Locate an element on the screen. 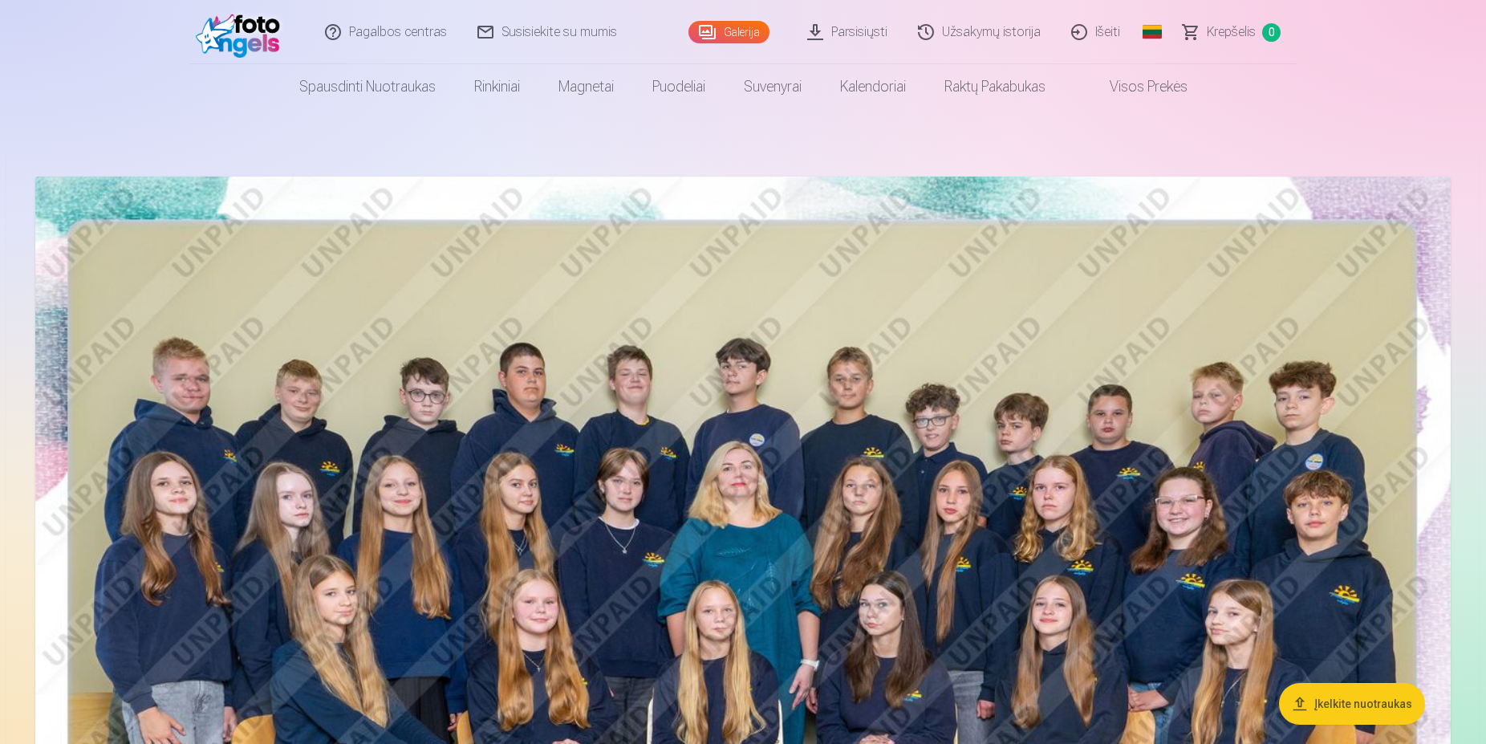  a: Visos prekės is located at coordinates (1136, 87).